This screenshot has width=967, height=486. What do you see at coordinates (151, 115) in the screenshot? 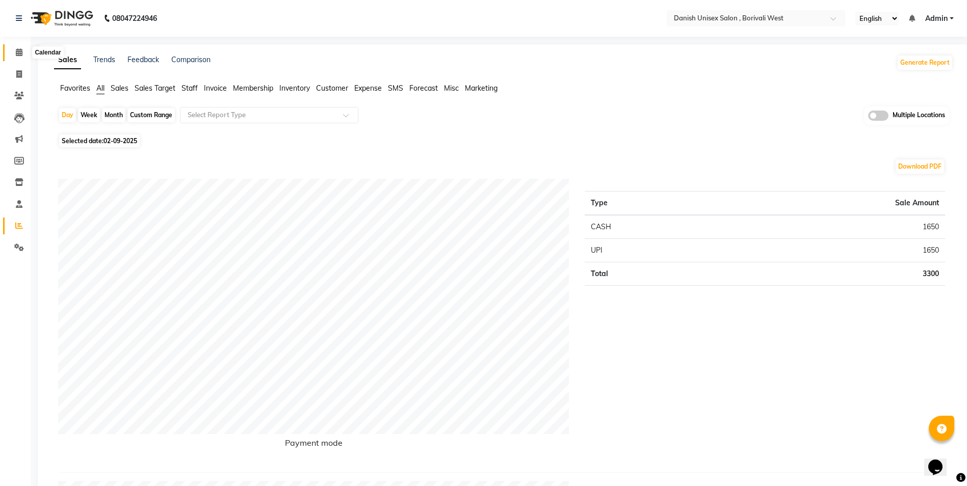
I see `div: Custom Range` at bounding box center [151, 115].